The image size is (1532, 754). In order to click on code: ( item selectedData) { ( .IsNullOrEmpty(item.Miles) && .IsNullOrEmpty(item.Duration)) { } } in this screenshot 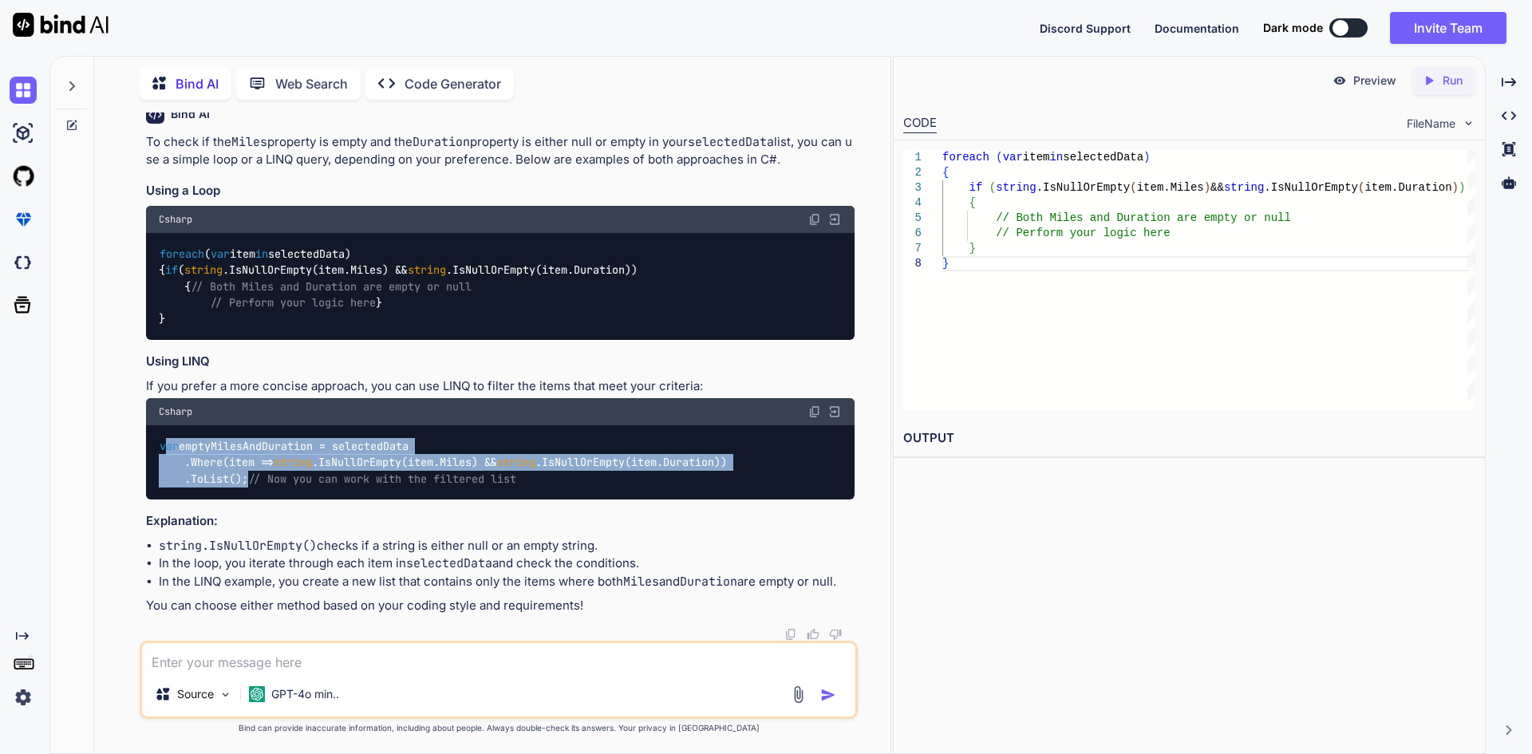, I will do `click(398, 286)`.